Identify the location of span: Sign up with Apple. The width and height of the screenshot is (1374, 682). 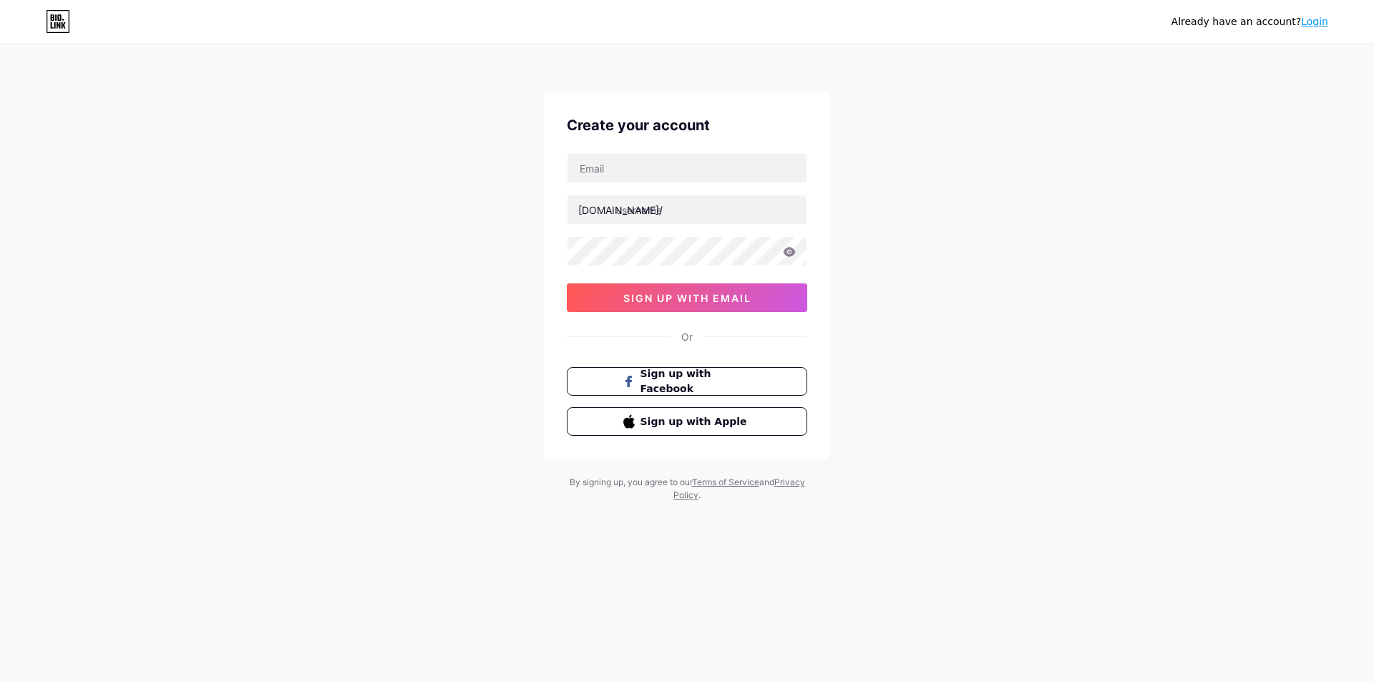
(696, 422).